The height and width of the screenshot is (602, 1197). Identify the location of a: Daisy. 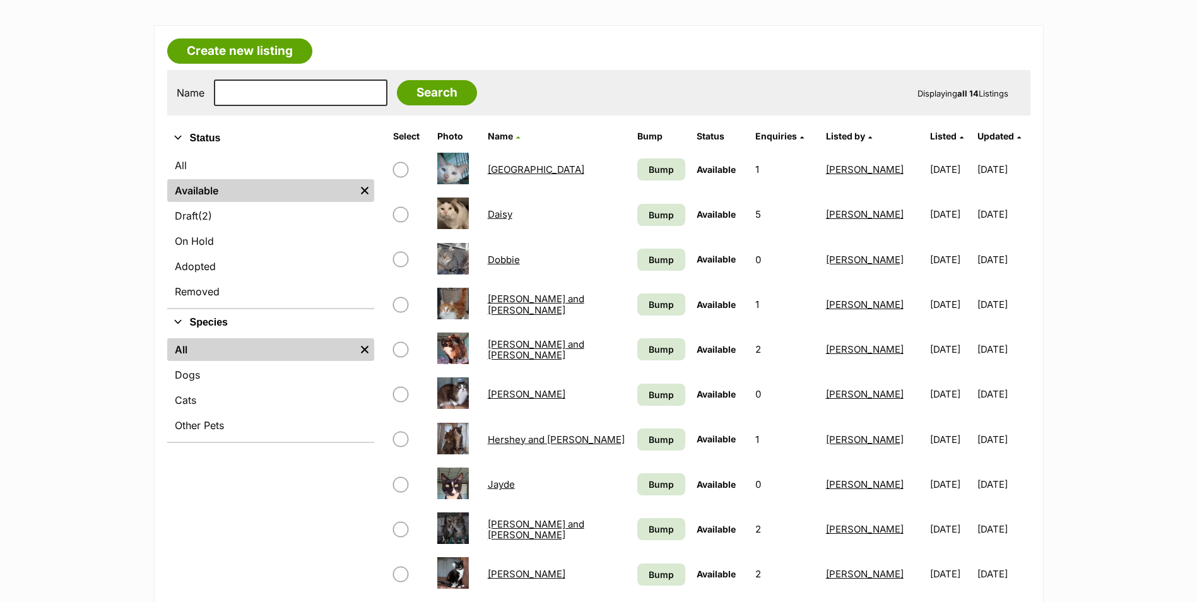
(500, 214).